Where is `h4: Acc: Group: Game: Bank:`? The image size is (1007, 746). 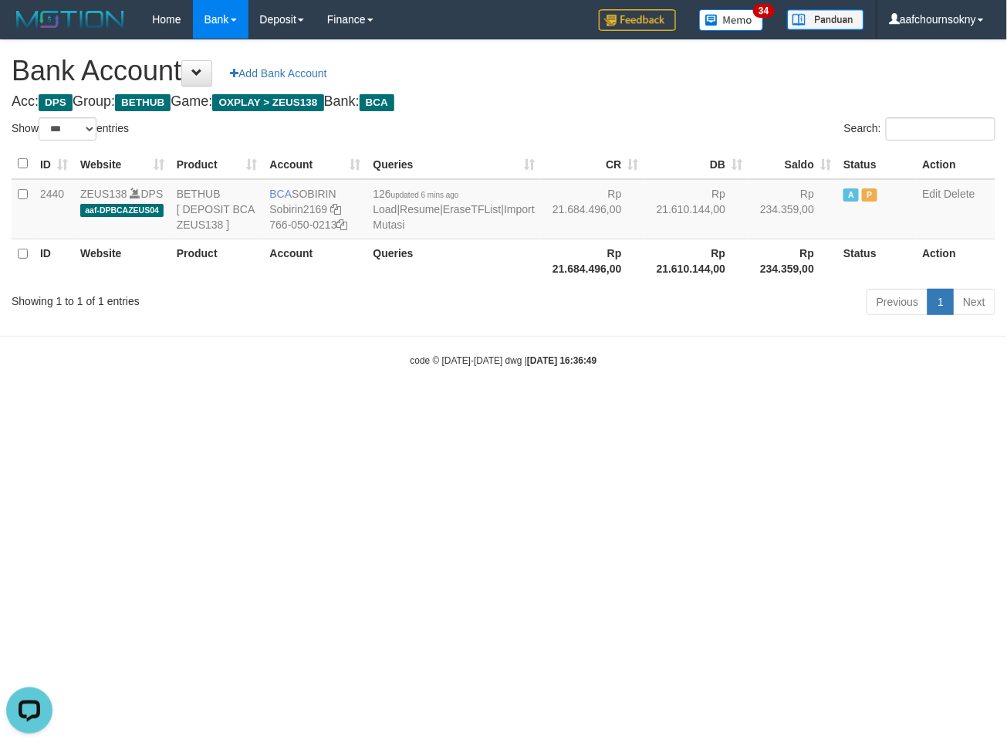 h4: Acc: Group: Game: Bank: is located at coordinates (503, 102).